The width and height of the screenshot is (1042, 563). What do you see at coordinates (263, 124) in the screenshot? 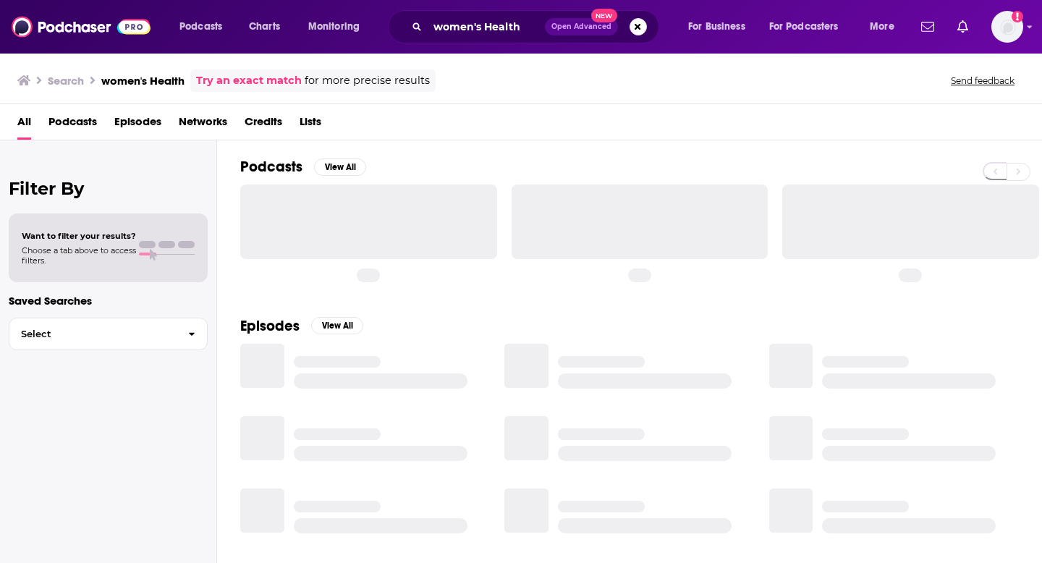
I see `span: Credits` at bounding box center [263, 124].